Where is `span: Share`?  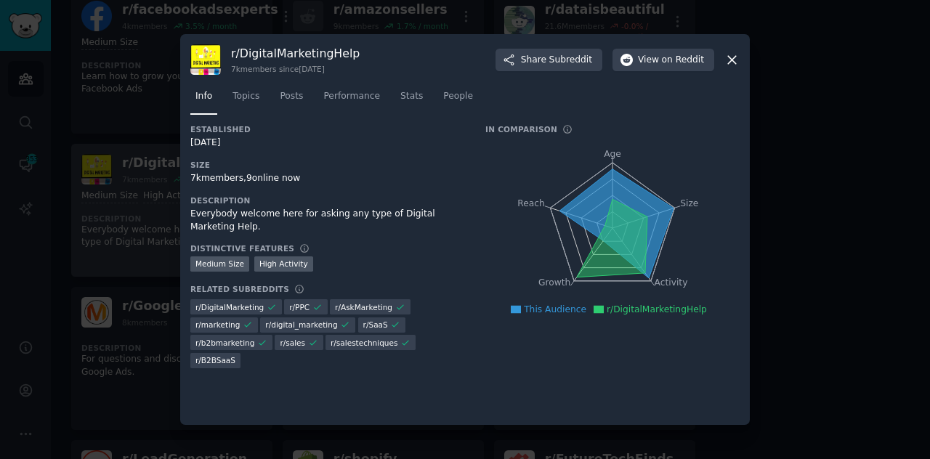 span: Share is located at coordinates (556, 60).